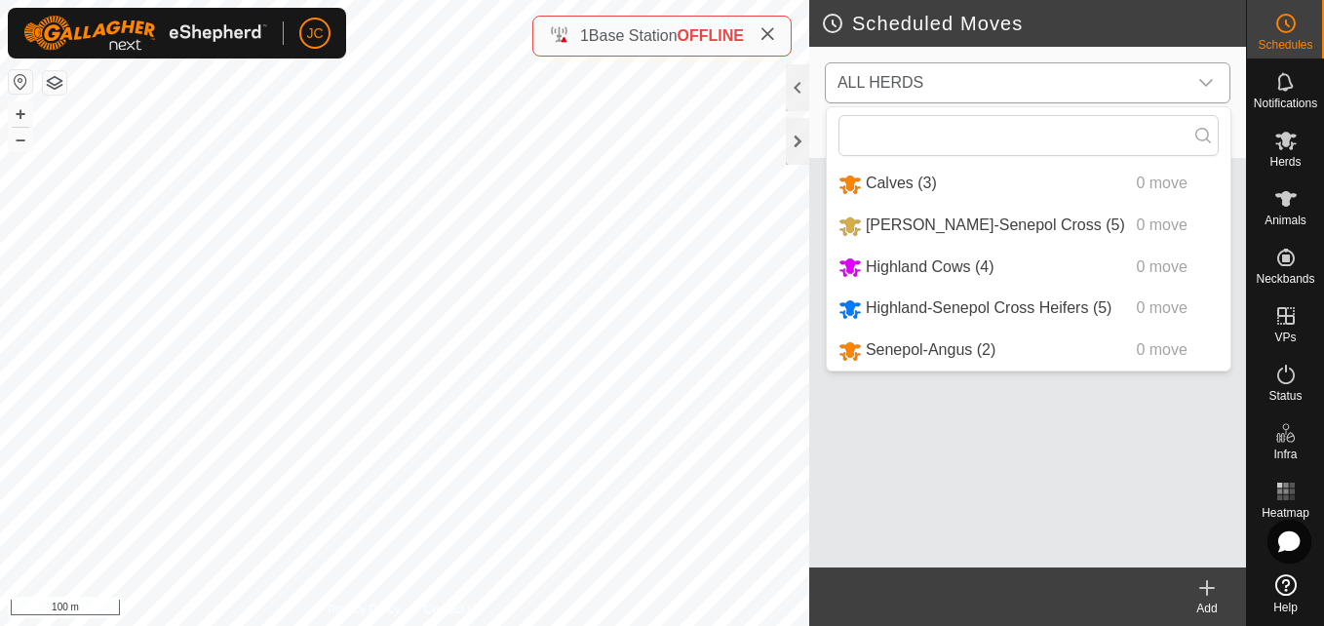  Describe the element at coordinates (633, 35) in the screenshot. I see `span: Base Station` at that location.